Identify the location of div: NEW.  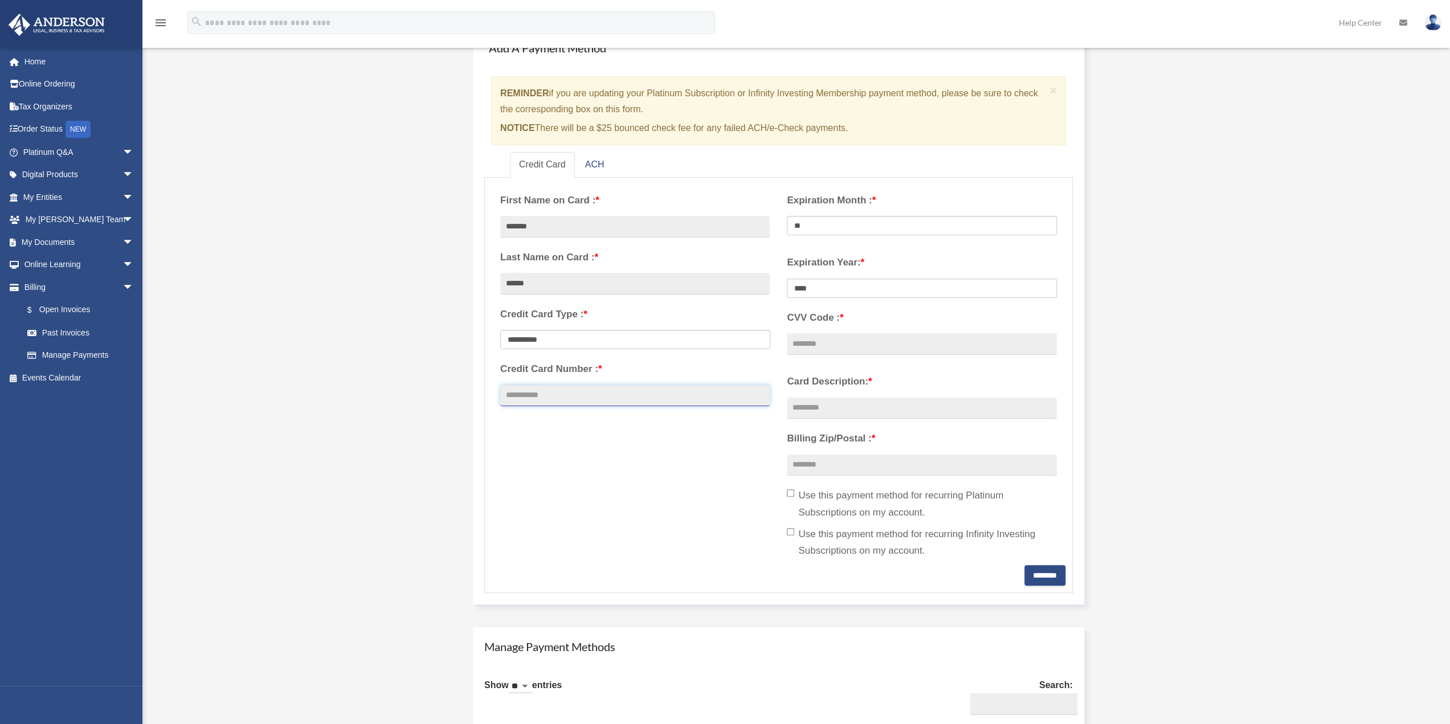
(78, 129).